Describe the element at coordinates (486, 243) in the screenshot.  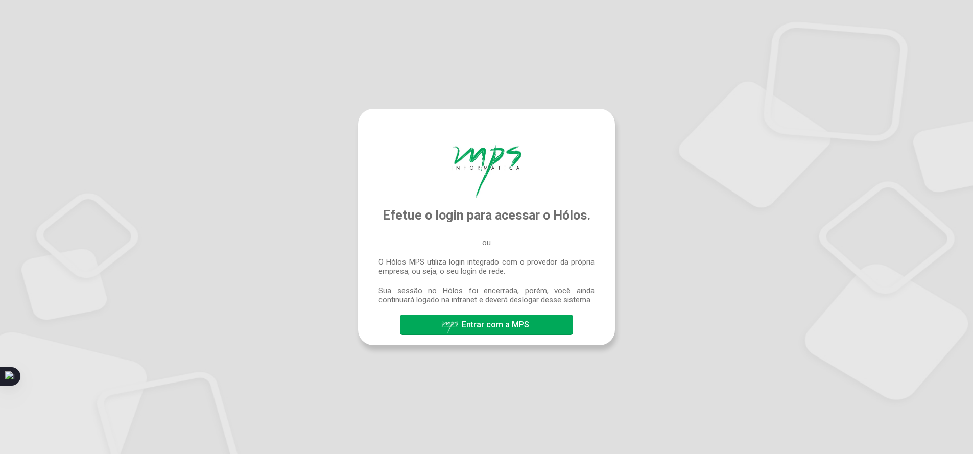
I see `span: ou` at that location.